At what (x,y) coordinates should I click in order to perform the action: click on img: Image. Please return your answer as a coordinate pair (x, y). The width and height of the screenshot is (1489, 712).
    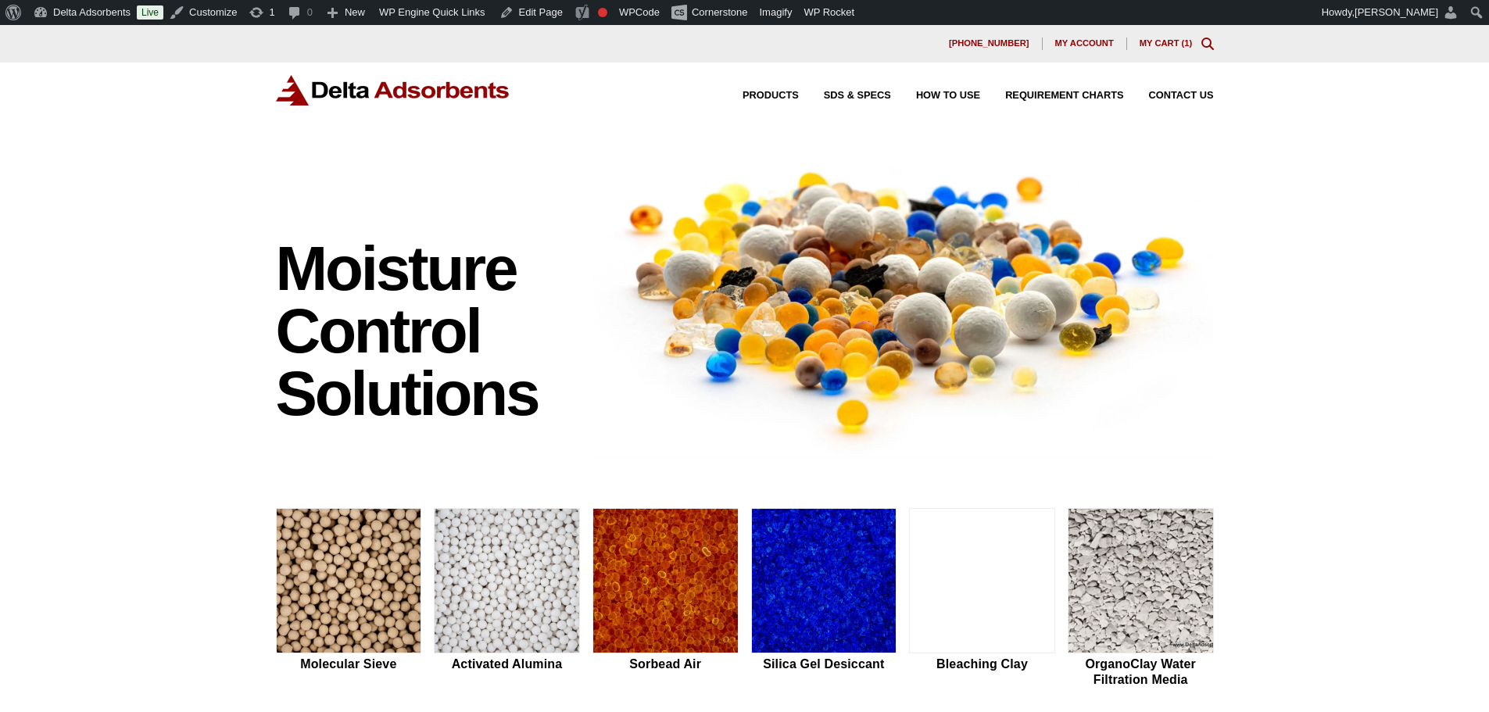
    Looking at the image, I should click on (903, 300).